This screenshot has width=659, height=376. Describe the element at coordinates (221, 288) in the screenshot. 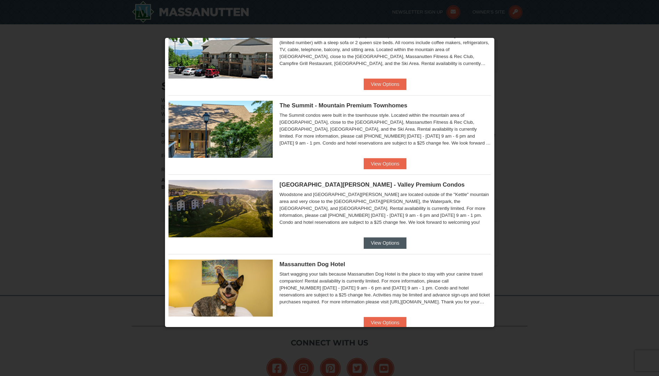

I see `img: 27428181-5-81c892a3.jpg` at that location.